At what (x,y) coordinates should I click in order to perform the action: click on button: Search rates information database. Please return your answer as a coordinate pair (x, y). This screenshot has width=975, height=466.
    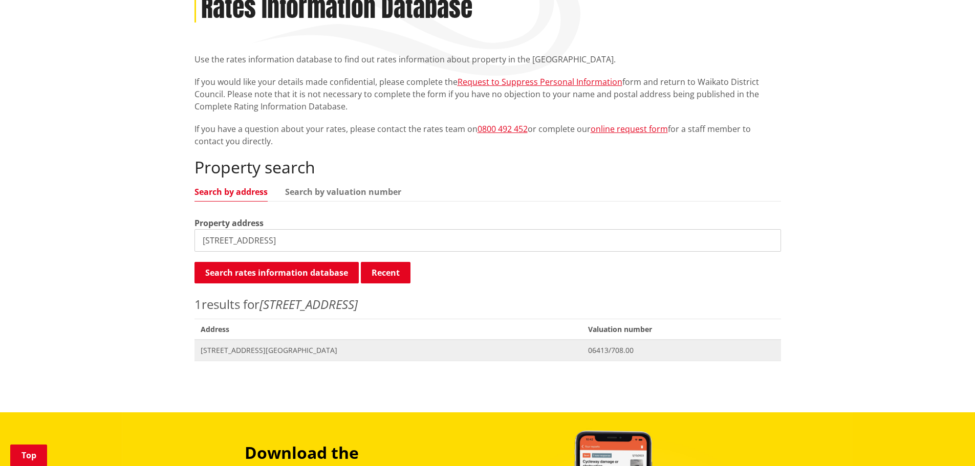
    Looking at the image, I should click on (276, 273).